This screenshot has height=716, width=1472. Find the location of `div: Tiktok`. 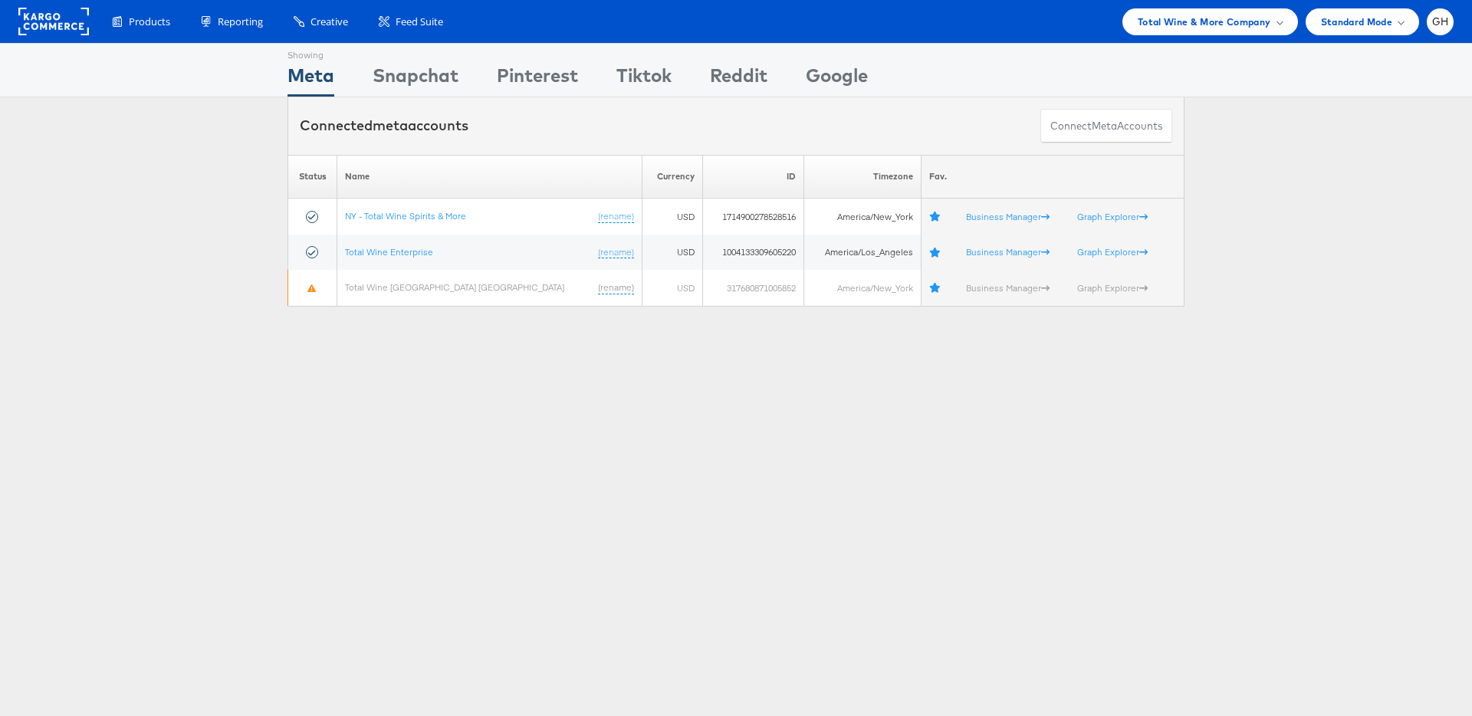

div: Tiktok is located at coordinates (644, 79).